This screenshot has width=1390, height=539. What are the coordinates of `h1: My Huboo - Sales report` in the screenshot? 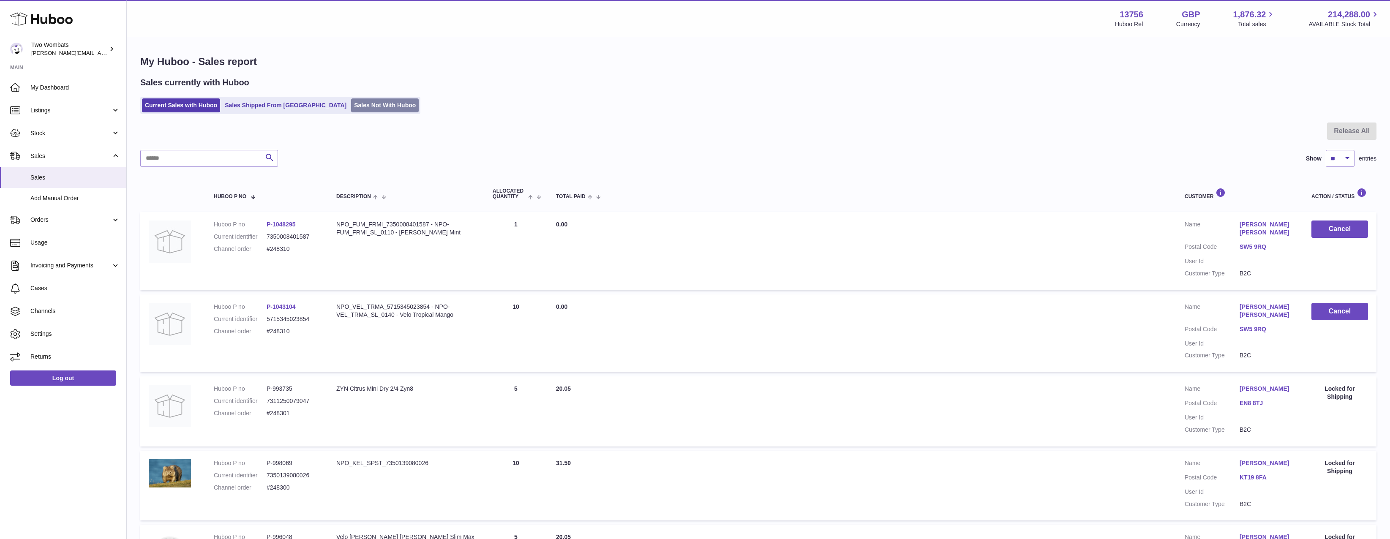 It's located at (758, 62).